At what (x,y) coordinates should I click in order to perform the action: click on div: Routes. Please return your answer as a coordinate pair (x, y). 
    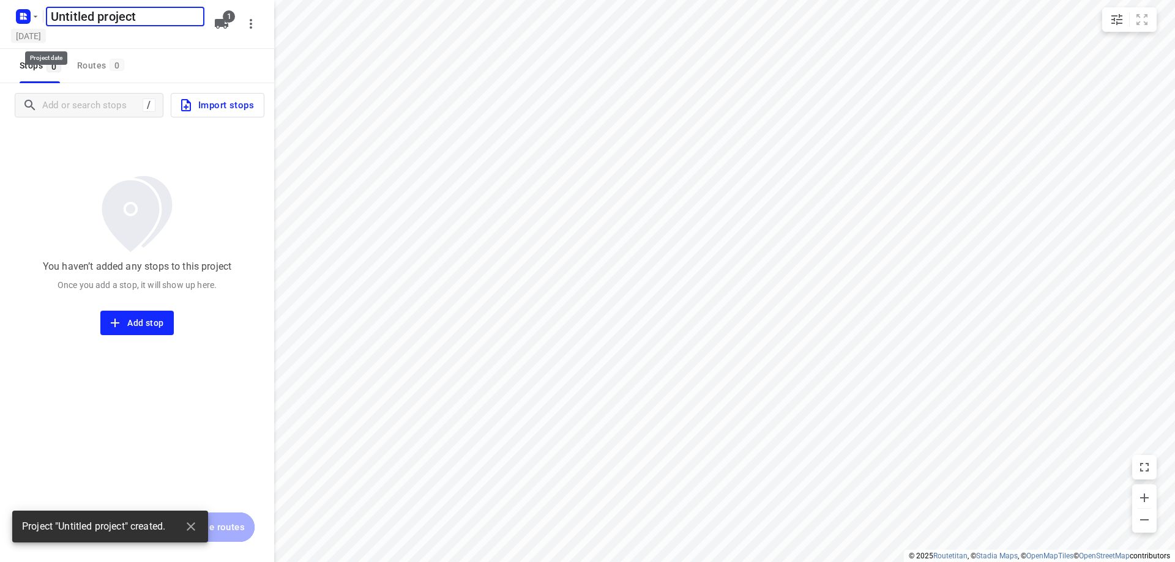
    Looking at the image, I should click on (102, 65).